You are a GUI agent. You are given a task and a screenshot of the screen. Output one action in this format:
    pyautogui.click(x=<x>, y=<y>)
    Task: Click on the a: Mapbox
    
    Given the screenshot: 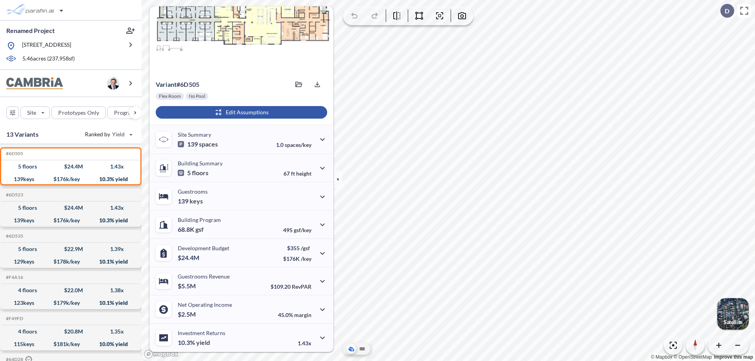 What is the action you would take?
    pyautogui.click(x=661, y=357)
    